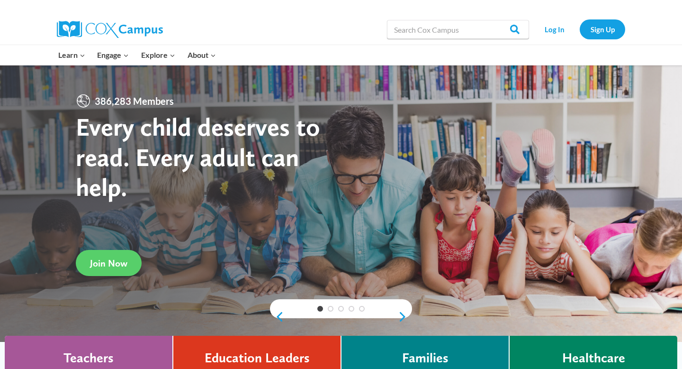 The height and width of the screenshot is (369, 682). Describe the element at coordinates (320, 308) in the screenshot. I see `a: 1` at that location.